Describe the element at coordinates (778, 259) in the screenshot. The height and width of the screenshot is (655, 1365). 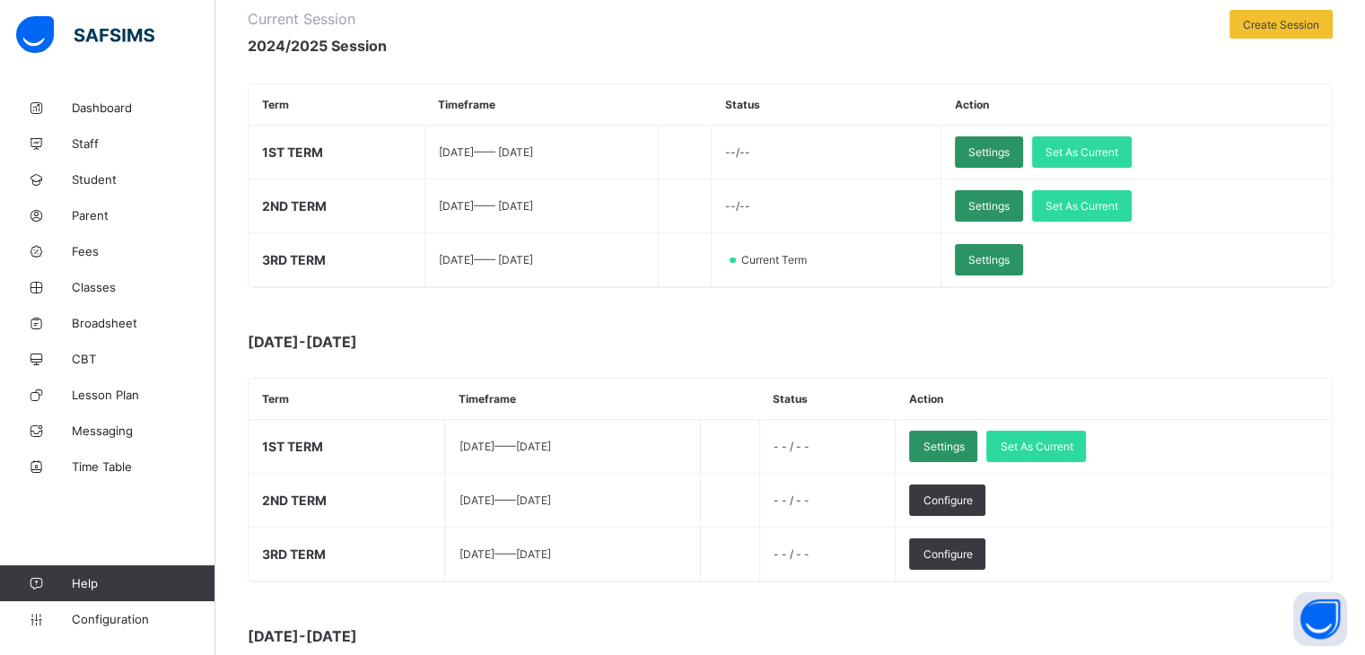
I see `span: Current Term` at that location.